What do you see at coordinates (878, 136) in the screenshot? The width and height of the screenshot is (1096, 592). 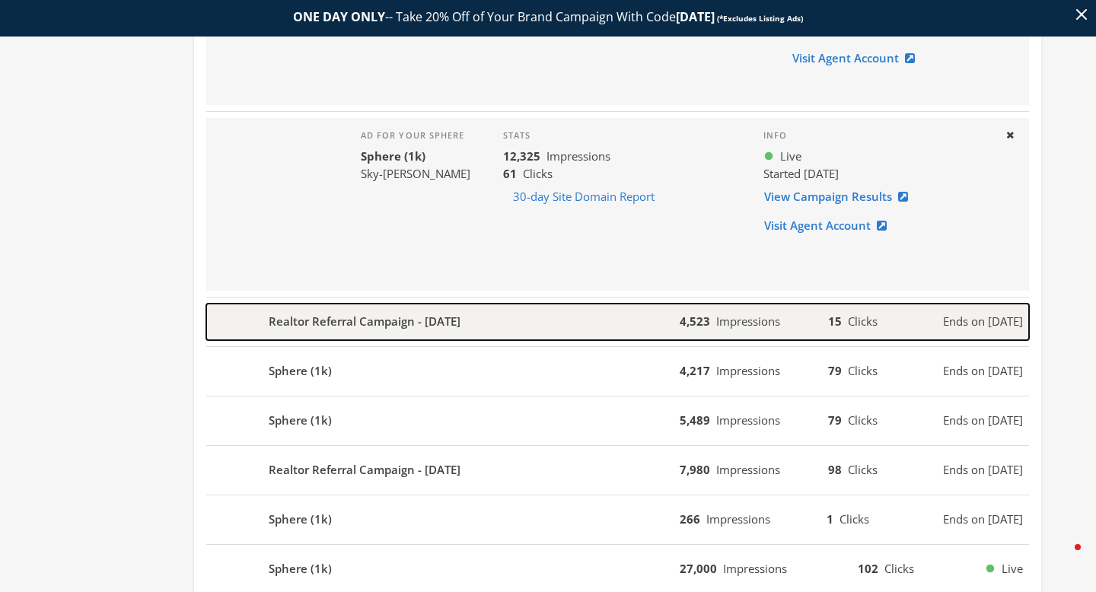 I see `h4: Info` at bounding box center [878, 136].